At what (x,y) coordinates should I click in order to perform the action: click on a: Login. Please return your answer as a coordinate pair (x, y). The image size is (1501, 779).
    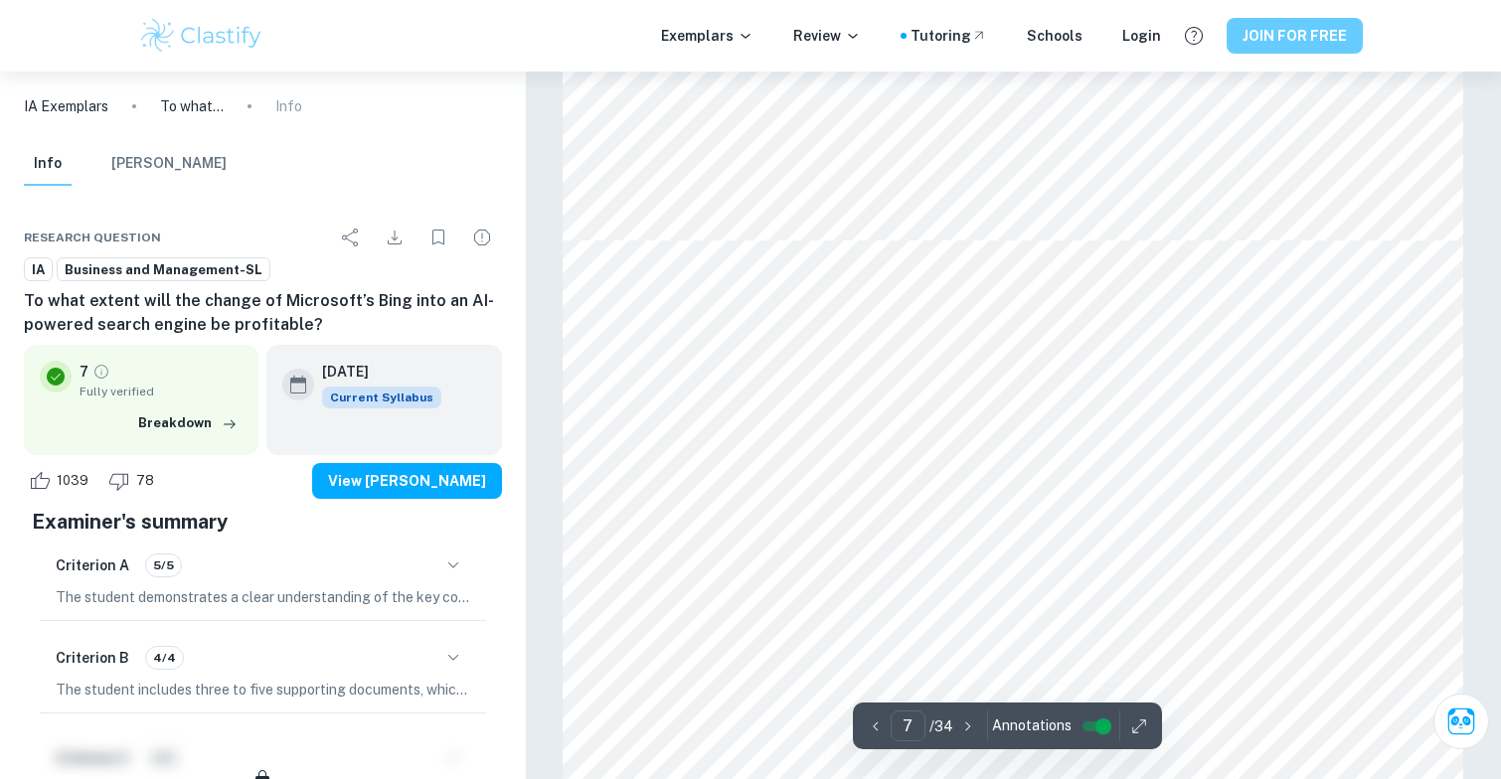
    Looking at the image, I should click on (1141, 36).